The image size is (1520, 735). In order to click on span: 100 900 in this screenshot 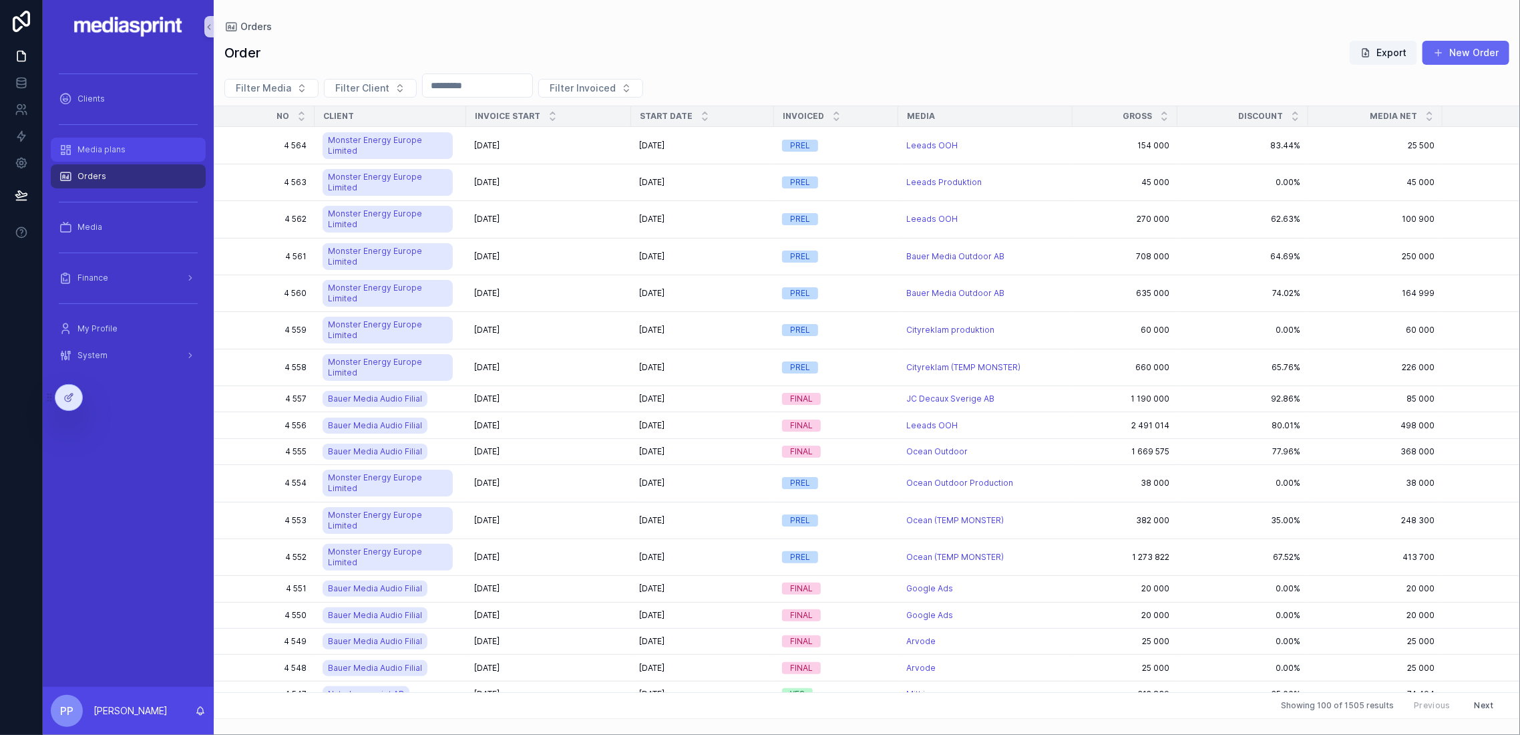, I will do `click(1375, 219)`.